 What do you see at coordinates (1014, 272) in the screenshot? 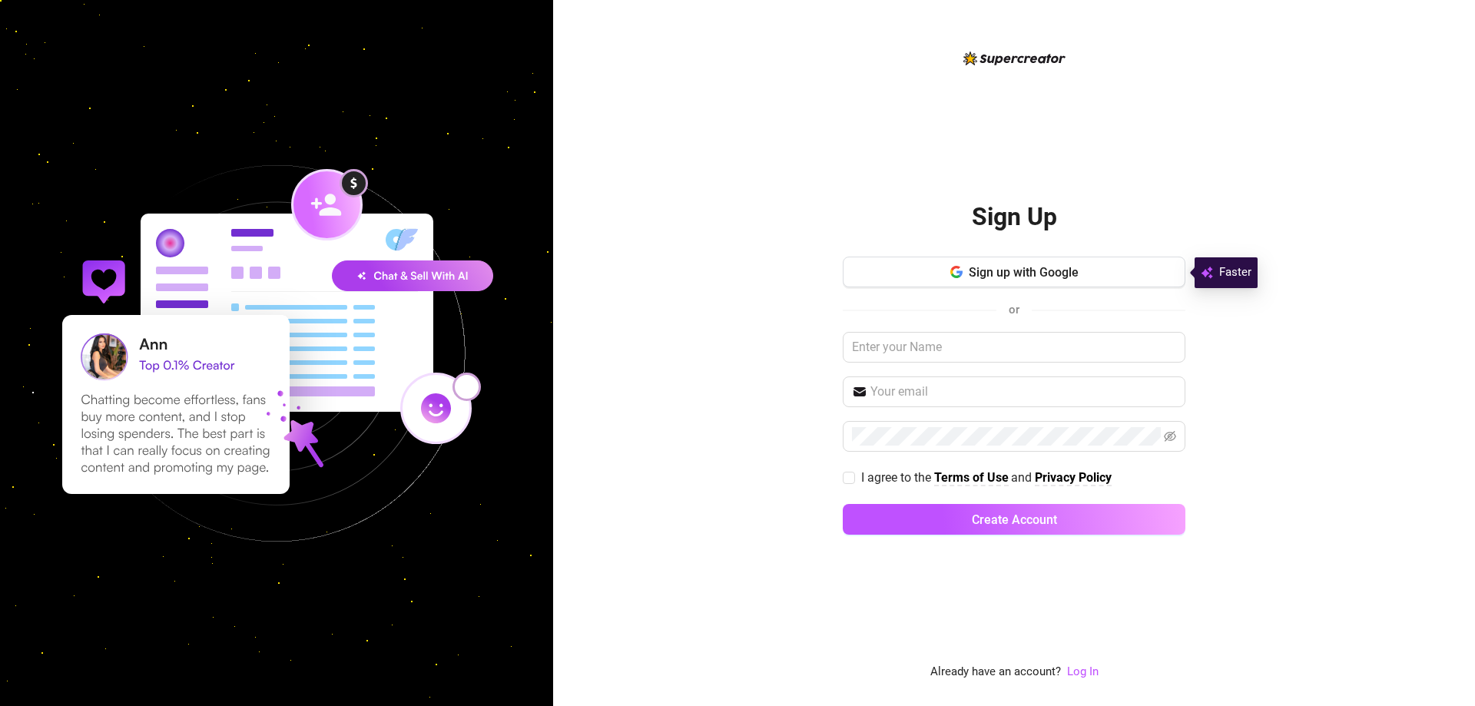
I see `button: Sign up with Google` at bounding box center [1014, 272].